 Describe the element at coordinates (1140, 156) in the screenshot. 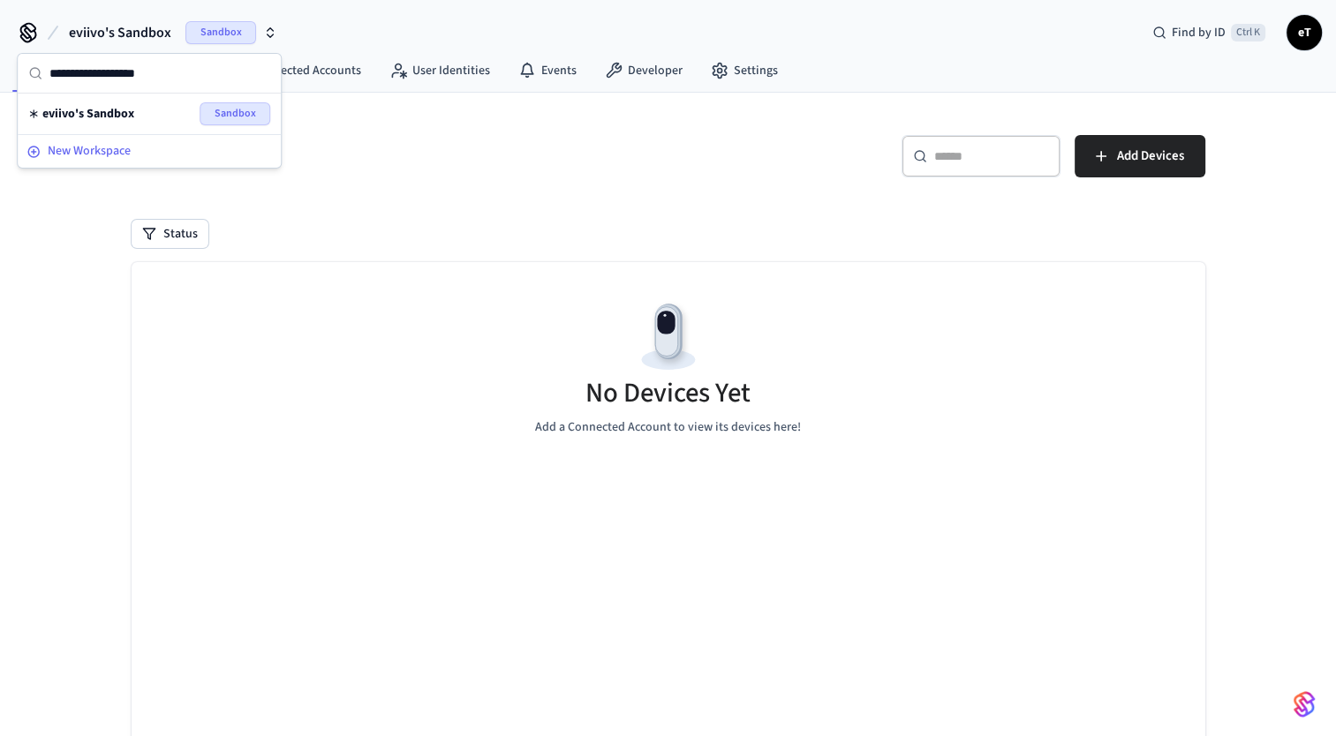

I see `button: Add Devices` at that location.